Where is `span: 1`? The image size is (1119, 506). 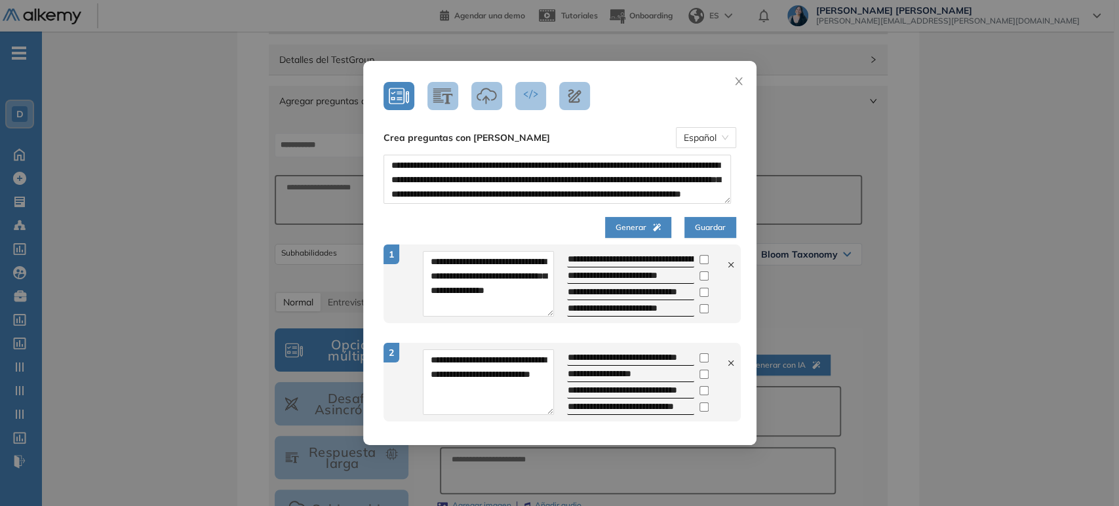 span: 1 is located at coordinates (391, 254).